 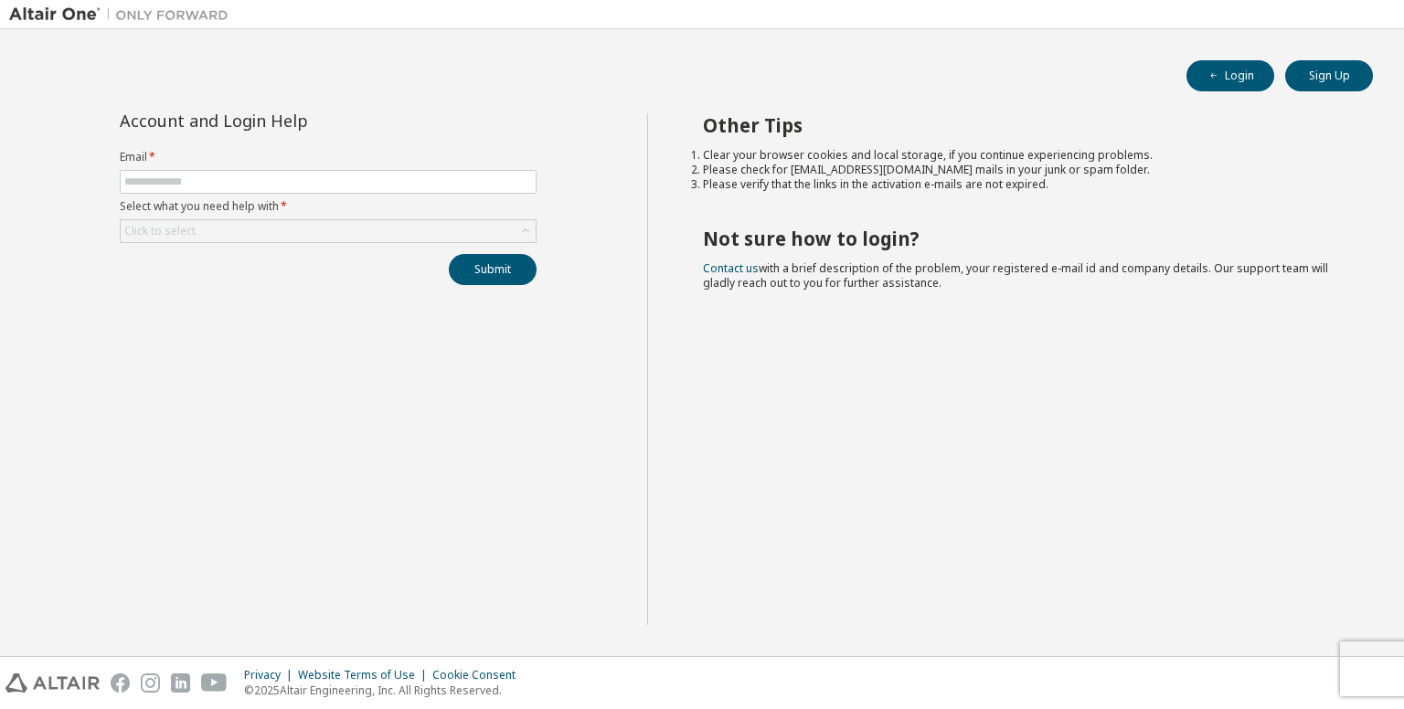 I want to click on label: Select what you need help with, so click(x=328, y=207).